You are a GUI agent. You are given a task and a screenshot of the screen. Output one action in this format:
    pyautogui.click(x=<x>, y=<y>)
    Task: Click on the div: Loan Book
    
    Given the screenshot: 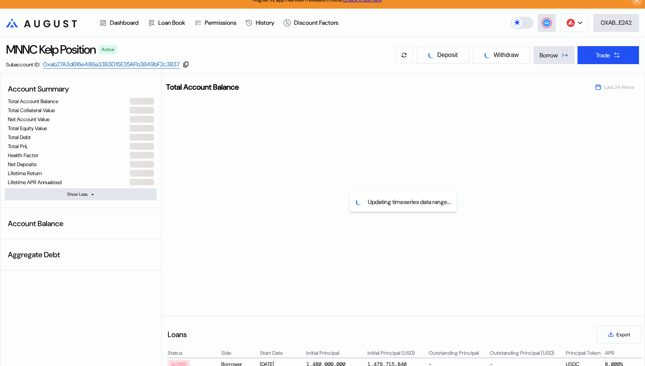 What is the action you would take?
    pyautogui.click(x=172, y=22)
    